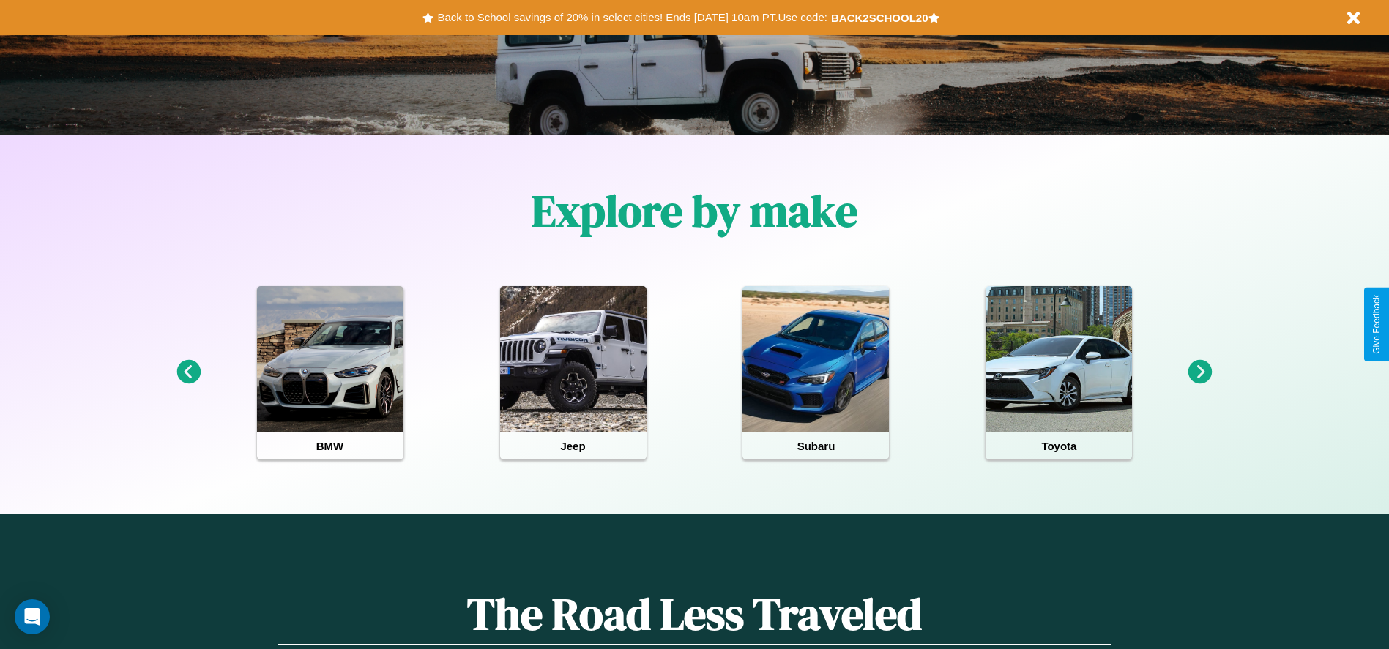 The height and width of the screenshot is (649, 1389). I want to click on h4: BMW, so click(330, 446).